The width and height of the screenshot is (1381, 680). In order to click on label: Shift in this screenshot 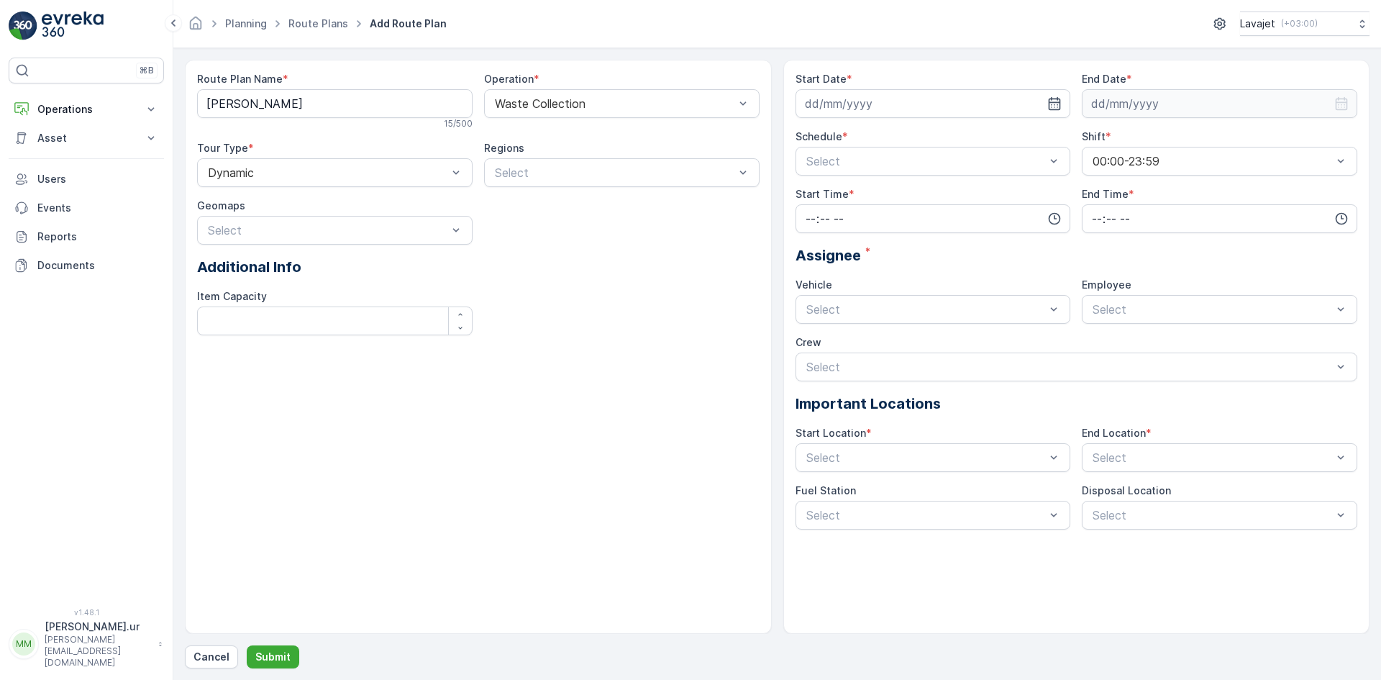, I will do `click(1094, 136)`.